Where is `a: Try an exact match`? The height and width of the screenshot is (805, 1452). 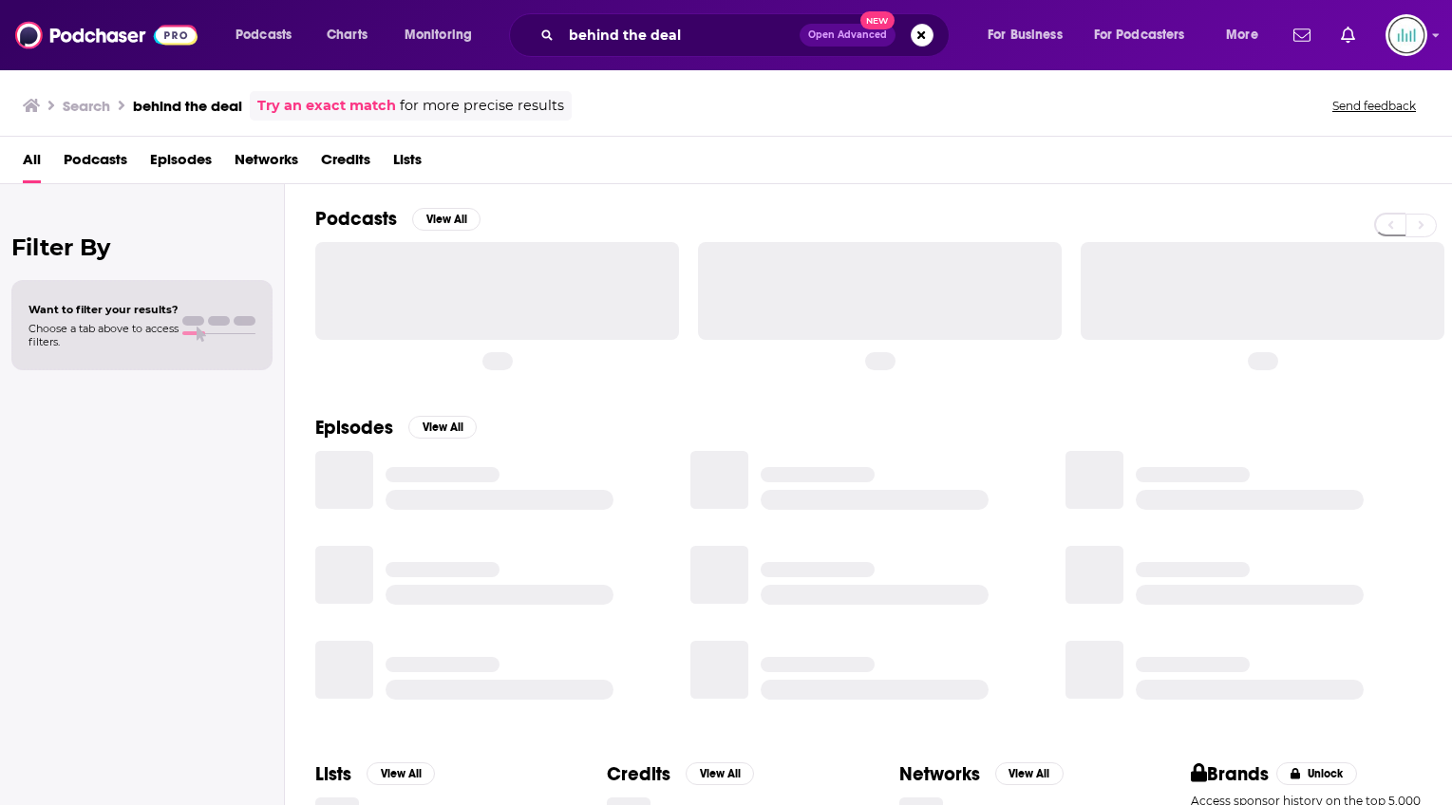
a: Try an exact match is located at coordinates (327, 105).